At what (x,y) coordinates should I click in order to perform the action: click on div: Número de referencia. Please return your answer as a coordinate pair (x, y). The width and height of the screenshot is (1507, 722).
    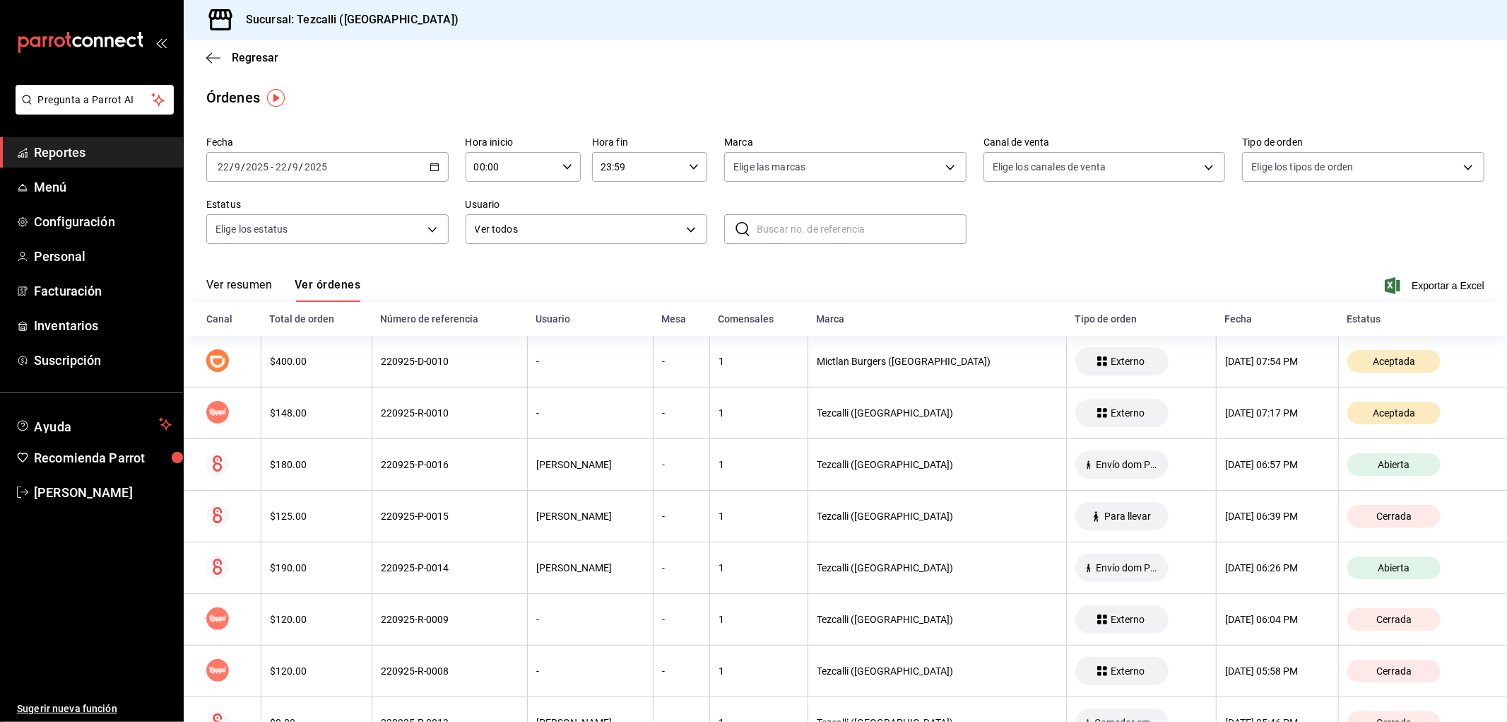
    Looking at the image, I should click on (449, 319).